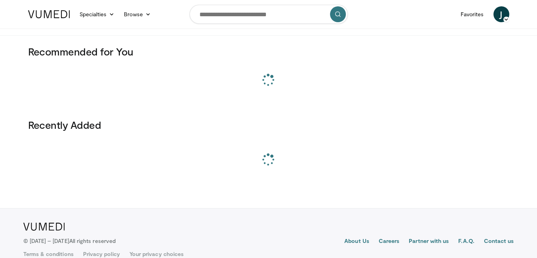  Describe the element at coordinates (97, 14) in the screenshot. I see `a: Specialties` at that location.